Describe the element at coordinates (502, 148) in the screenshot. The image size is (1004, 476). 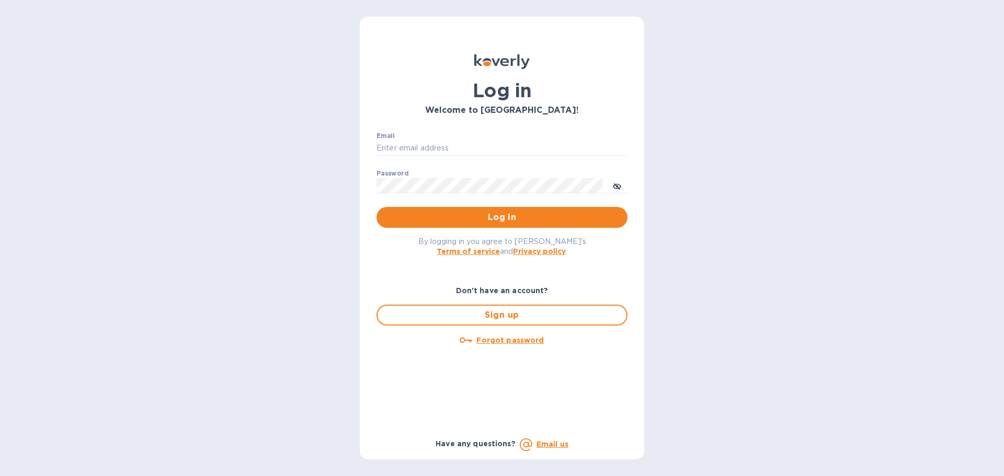
I see `input: Enter email address` at that location.